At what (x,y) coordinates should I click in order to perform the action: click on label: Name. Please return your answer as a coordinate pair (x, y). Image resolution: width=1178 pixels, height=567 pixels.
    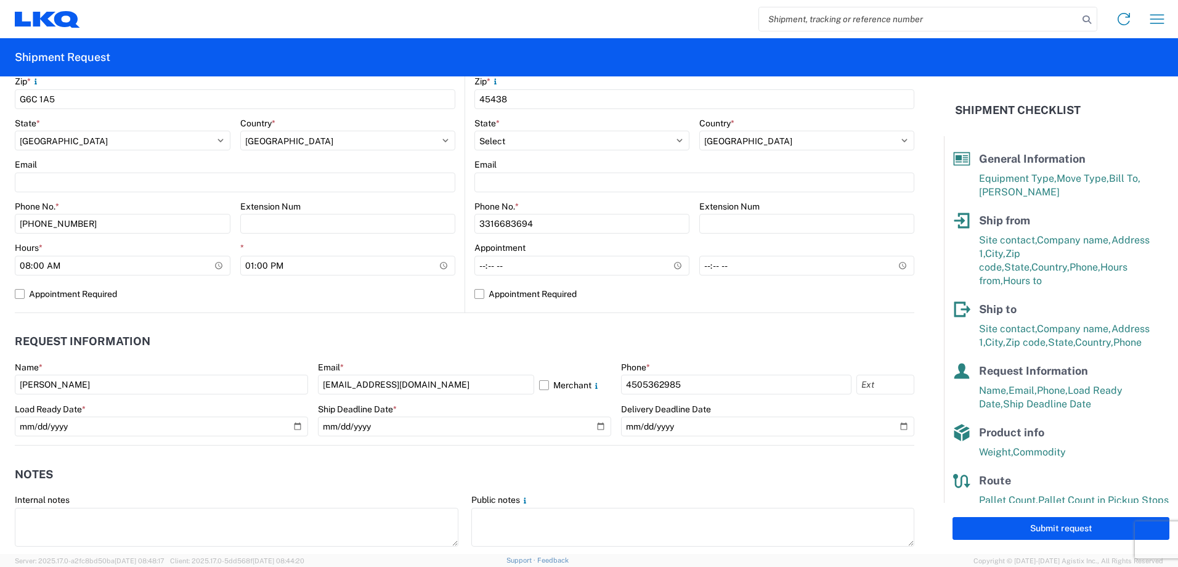
    Looking at the image, I should click on (28, 367).